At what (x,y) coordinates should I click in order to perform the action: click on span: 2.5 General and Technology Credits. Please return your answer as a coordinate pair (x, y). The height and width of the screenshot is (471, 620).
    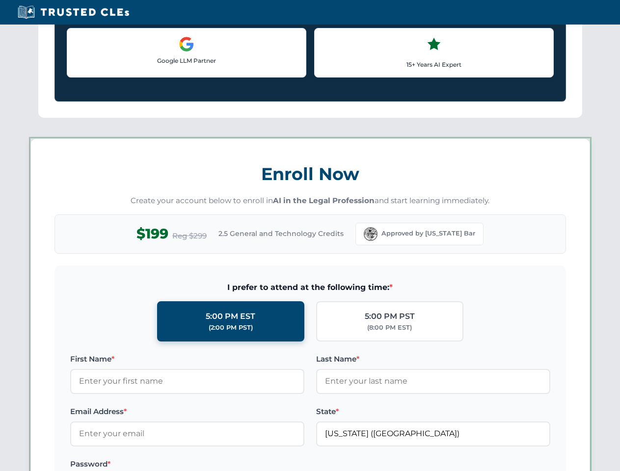
    Looking at the image, I should click on (281, 234).